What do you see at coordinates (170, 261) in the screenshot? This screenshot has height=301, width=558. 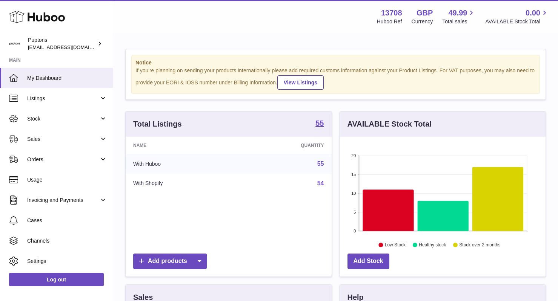 I see `a: Add products` at bounding box center [170, 261].